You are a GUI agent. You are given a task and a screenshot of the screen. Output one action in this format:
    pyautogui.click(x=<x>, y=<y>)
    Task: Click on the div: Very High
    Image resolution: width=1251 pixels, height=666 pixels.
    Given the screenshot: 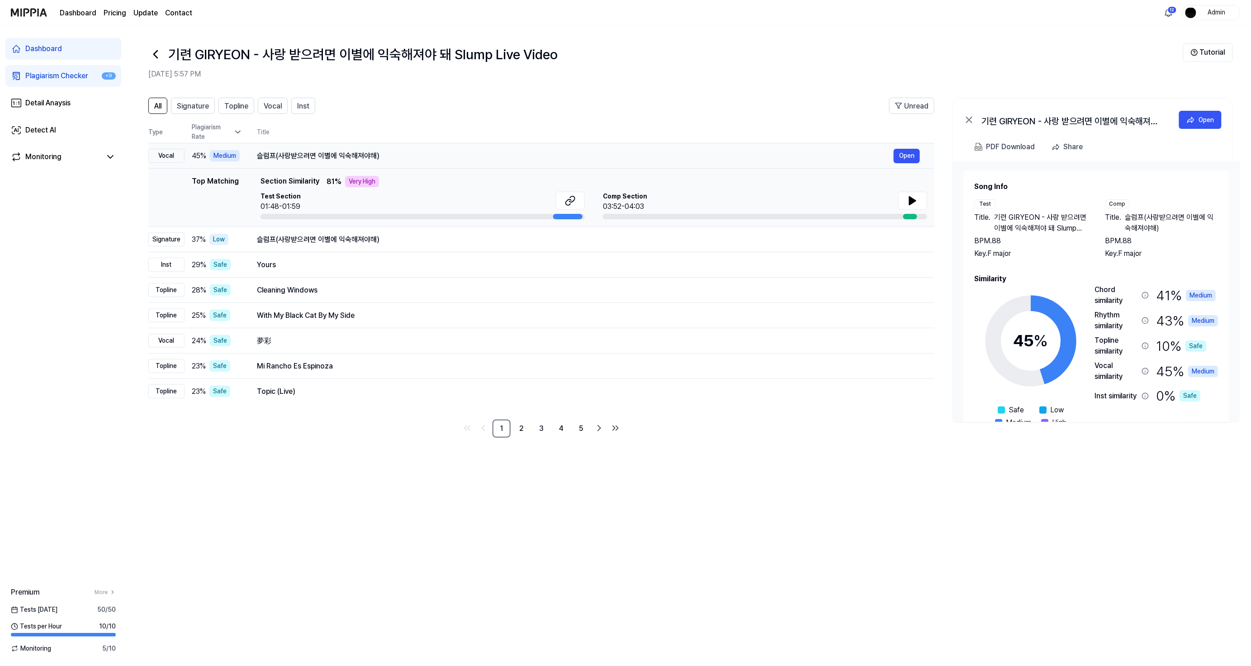 What is the action you would take?
    pyautogui.click(x=362, y=181)
    